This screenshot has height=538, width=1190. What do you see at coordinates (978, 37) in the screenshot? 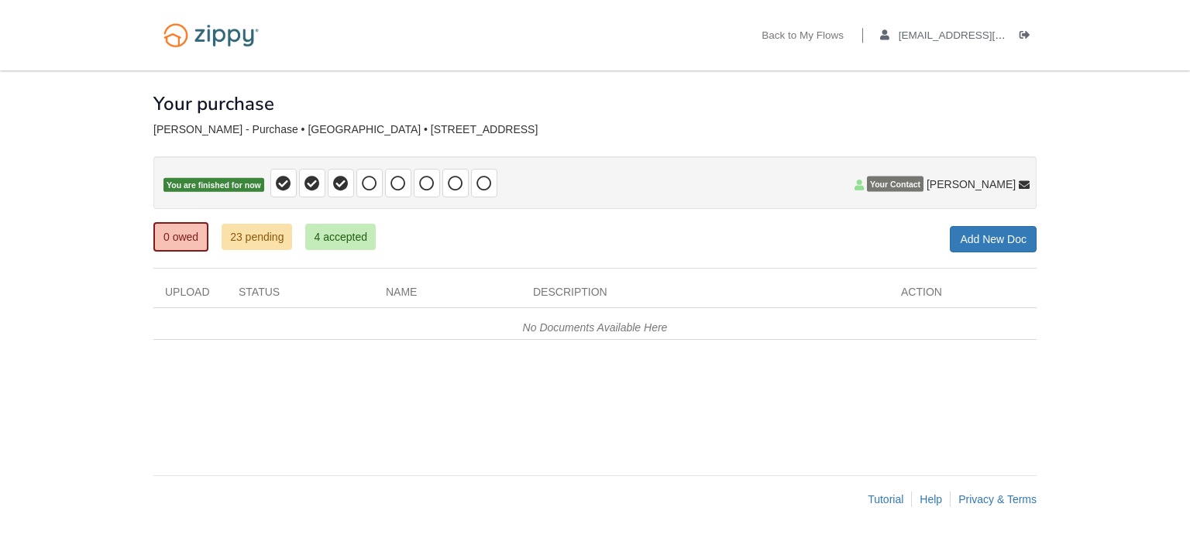
I see `a: edit profile` at bounding box center [978, 37].